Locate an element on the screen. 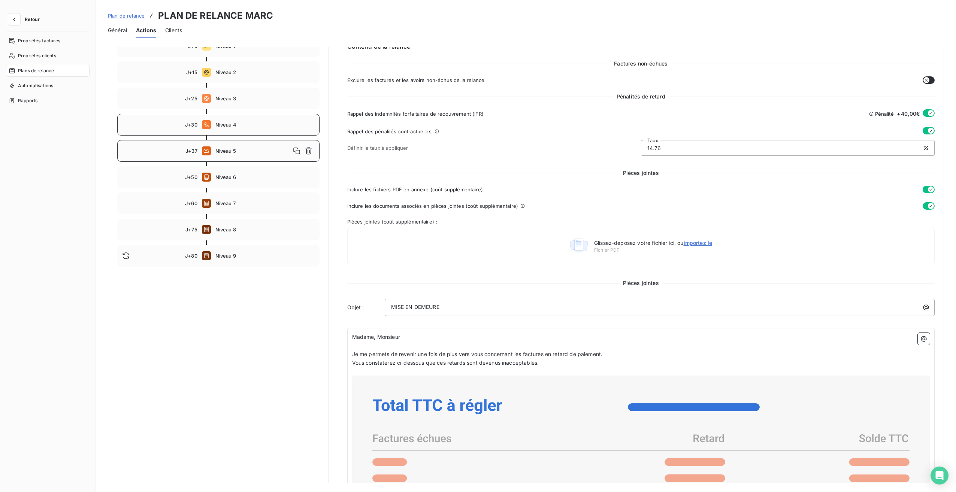  span: Plans de relance is located at coordinates (36, 71).